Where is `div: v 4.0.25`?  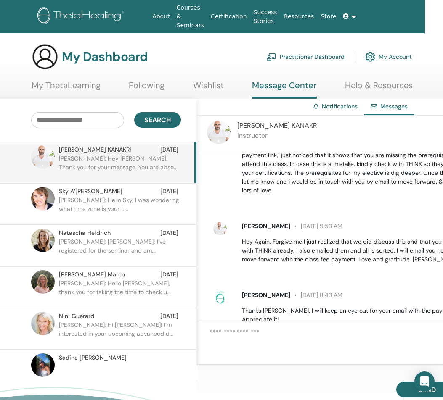
div: v 4.0.25 is located at coordinates (32, 17).